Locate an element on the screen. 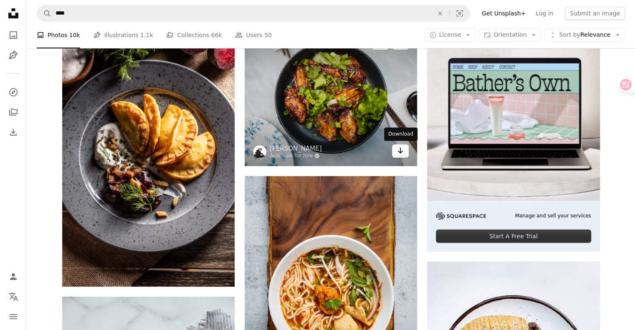  button: Search Unsplash is located at coordinates (44, 13).